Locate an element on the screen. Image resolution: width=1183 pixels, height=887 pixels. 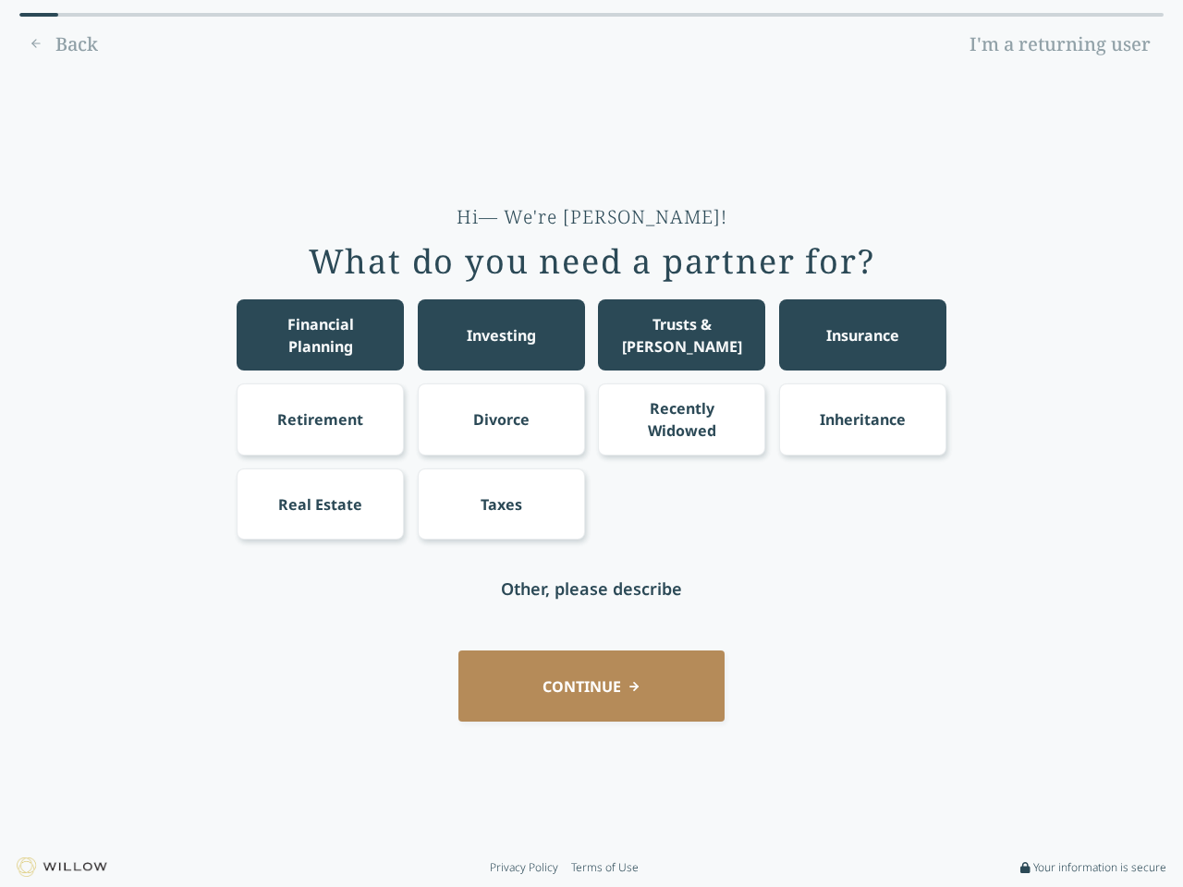
div: Retirement is located at coordinates (320, 420).